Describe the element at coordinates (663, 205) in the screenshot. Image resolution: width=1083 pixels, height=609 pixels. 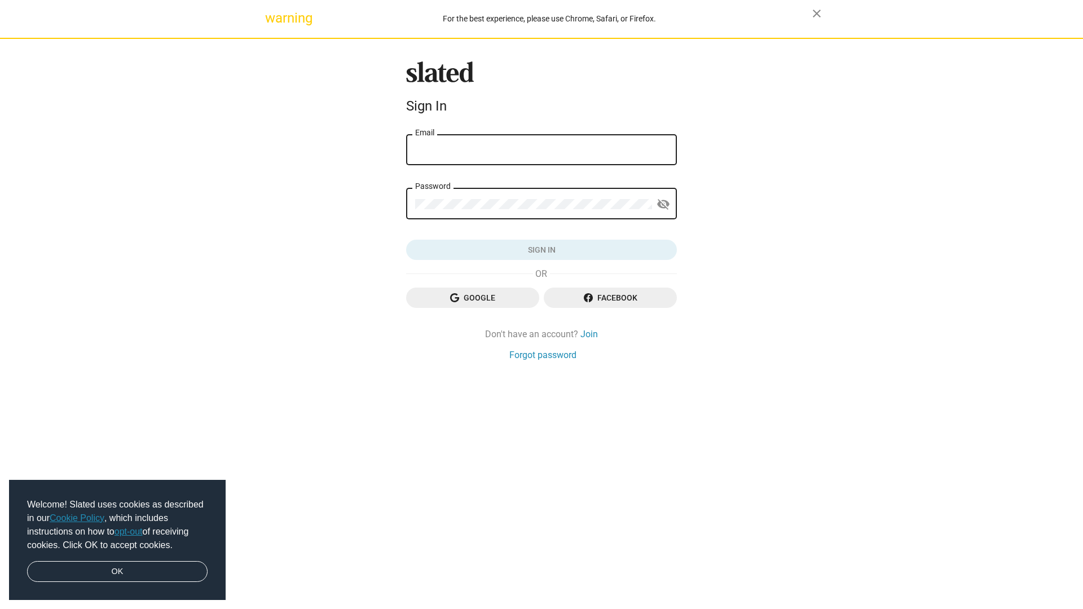
I see `button: Show password` at that location.